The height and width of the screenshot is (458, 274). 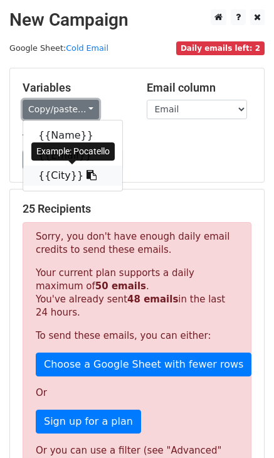 I want to click on a: {{Name}}, so click(x=73, y=136).